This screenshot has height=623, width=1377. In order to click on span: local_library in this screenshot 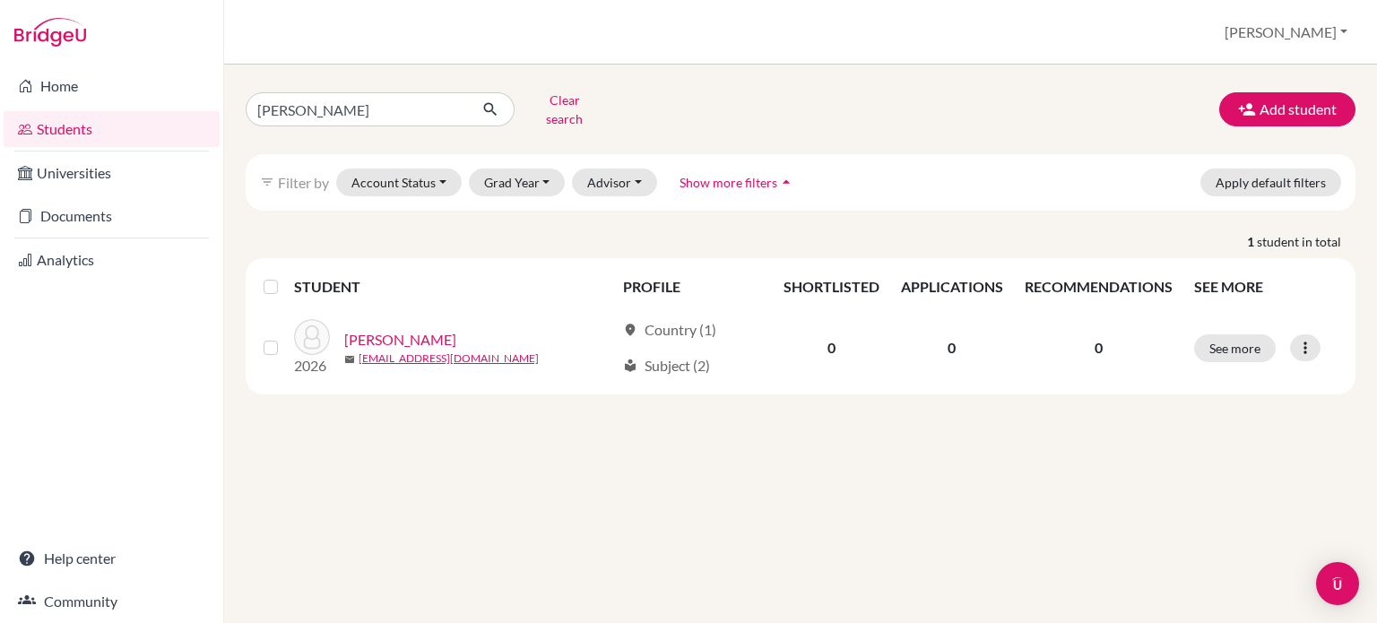, I will do `click(630, 366)`.